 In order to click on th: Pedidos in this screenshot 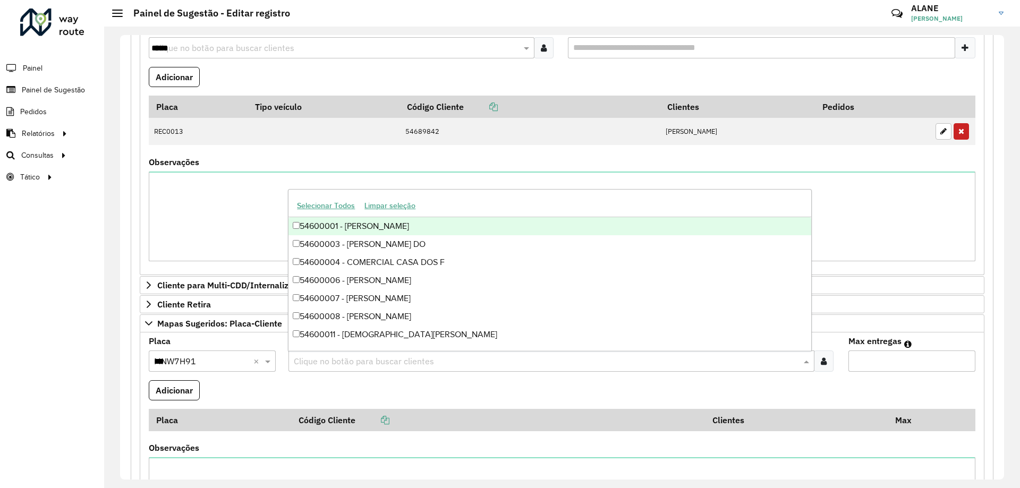, I will do `click(872, 107)`.